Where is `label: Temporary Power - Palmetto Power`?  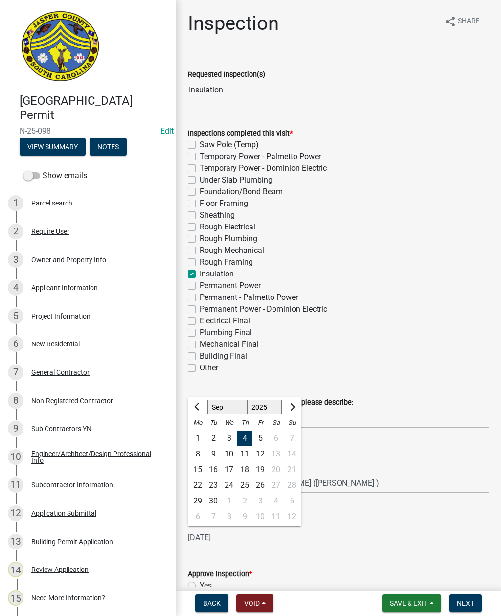 label: Temporary Power - Palmetto Power is located at coordinates (260, 157).